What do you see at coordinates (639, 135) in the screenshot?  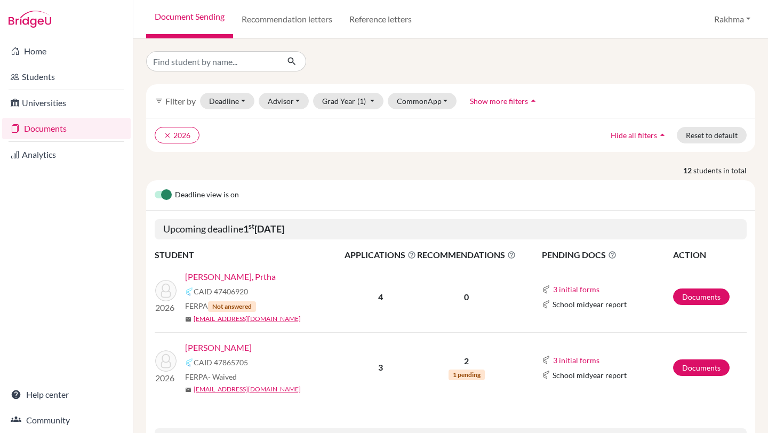 I see `button: Hide all filtersarrow_drop_up` at bounding box center [639, 135].